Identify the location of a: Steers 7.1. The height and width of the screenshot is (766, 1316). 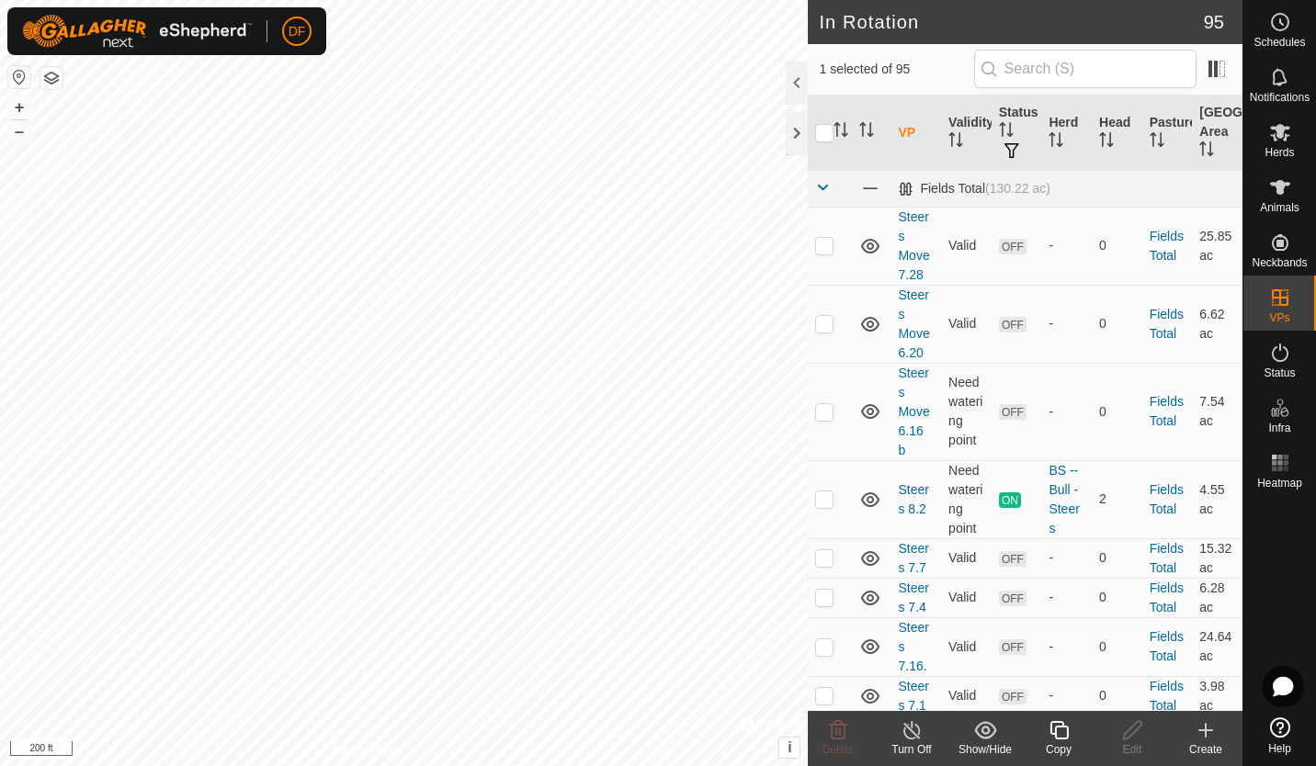
(912, 696).